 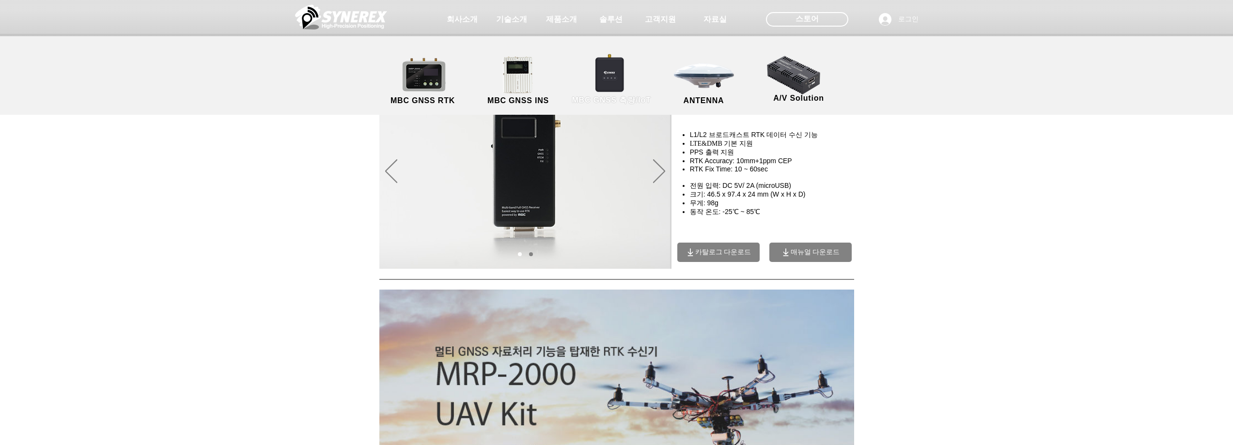 What do you see at coordinates (807, 19) in the screenshot?
I see `div: 스토어` at bounding box center [807, 19].